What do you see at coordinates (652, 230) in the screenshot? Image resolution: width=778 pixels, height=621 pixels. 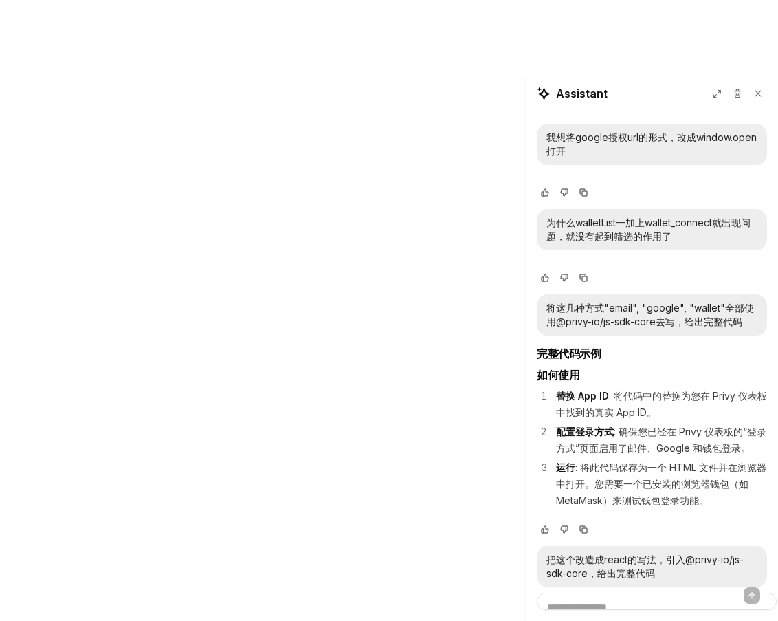 I see `div: 为什么walletList一加上wallet_connect就出现问题，就没有起到筛选的作用了` at bounding box center [652, 230].